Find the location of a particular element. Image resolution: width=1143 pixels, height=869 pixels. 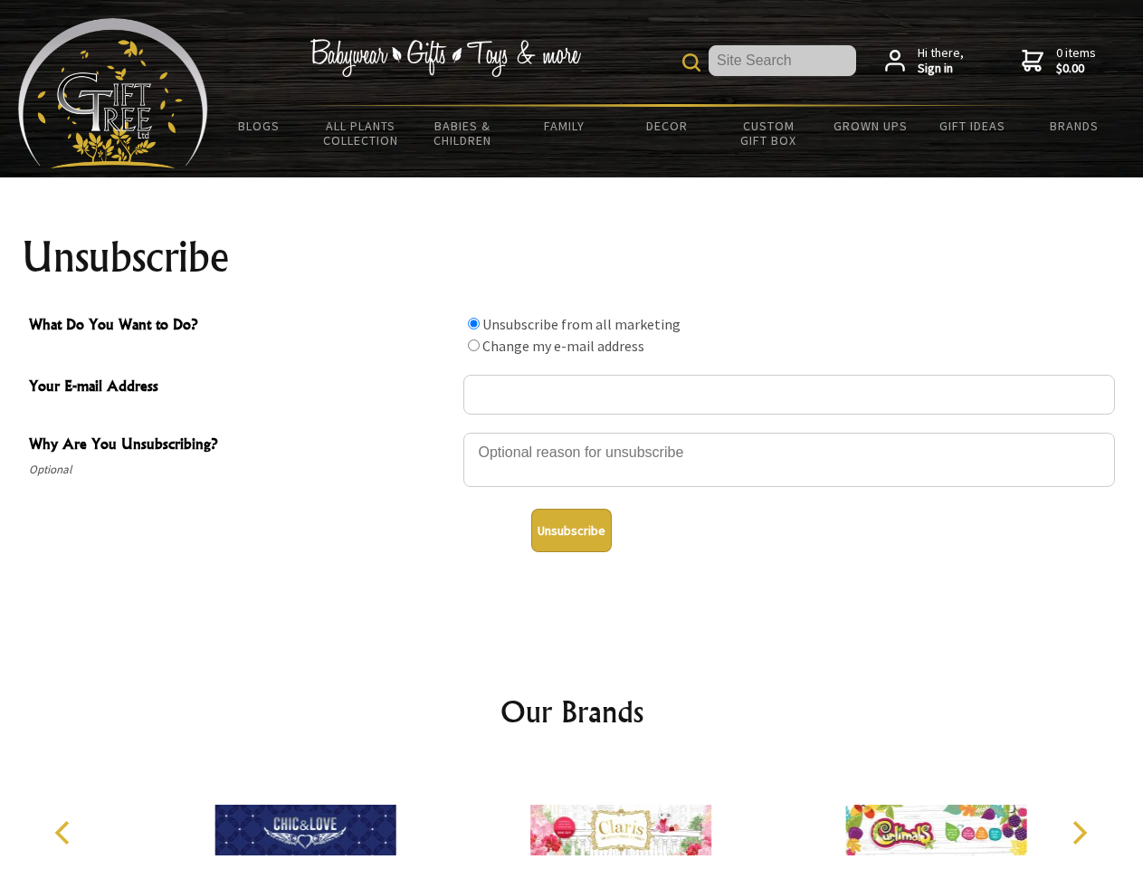

img: product search is located at coordinates (692, 62).